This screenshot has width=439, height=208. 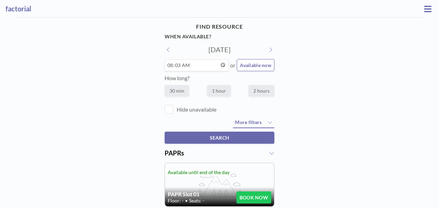 What do you see at coordinates (232, 65) in the screenshot?
I see `span: or` at bounding box center [232, 65].